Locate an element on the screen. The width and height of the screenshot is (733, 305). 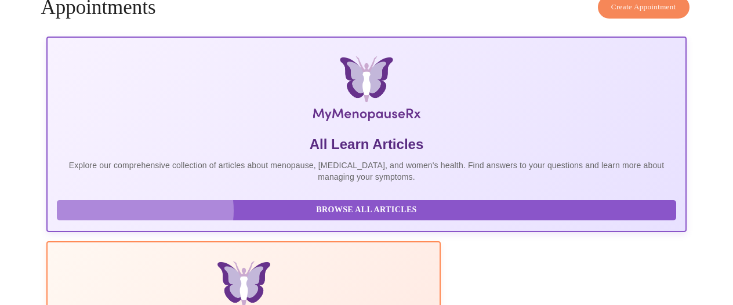
span: Browse All Articles is located at coordinates (366, 210).